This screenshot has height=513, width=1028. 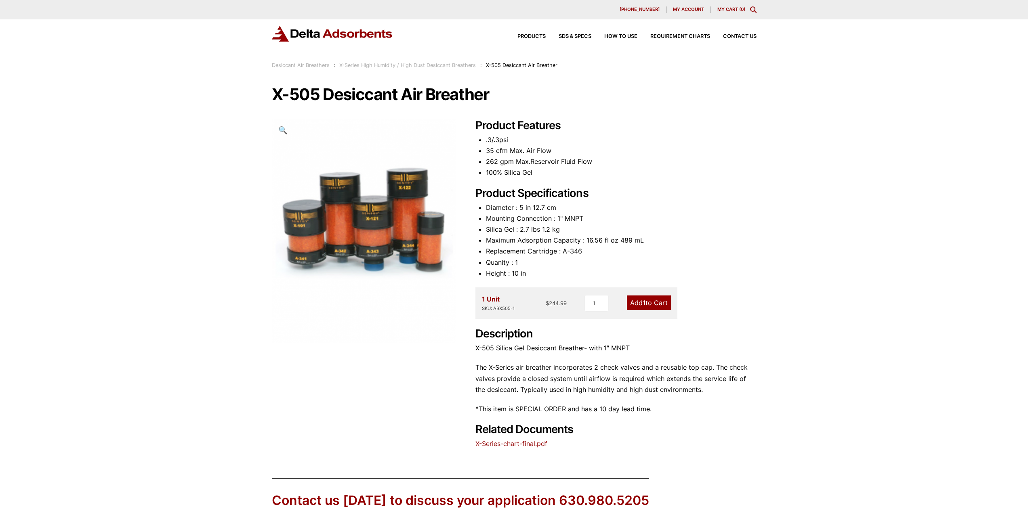 What do you see at coordinates (740, 36) in the screenshot?
I see `span: Contact Us` at bounding box center [740, 36].